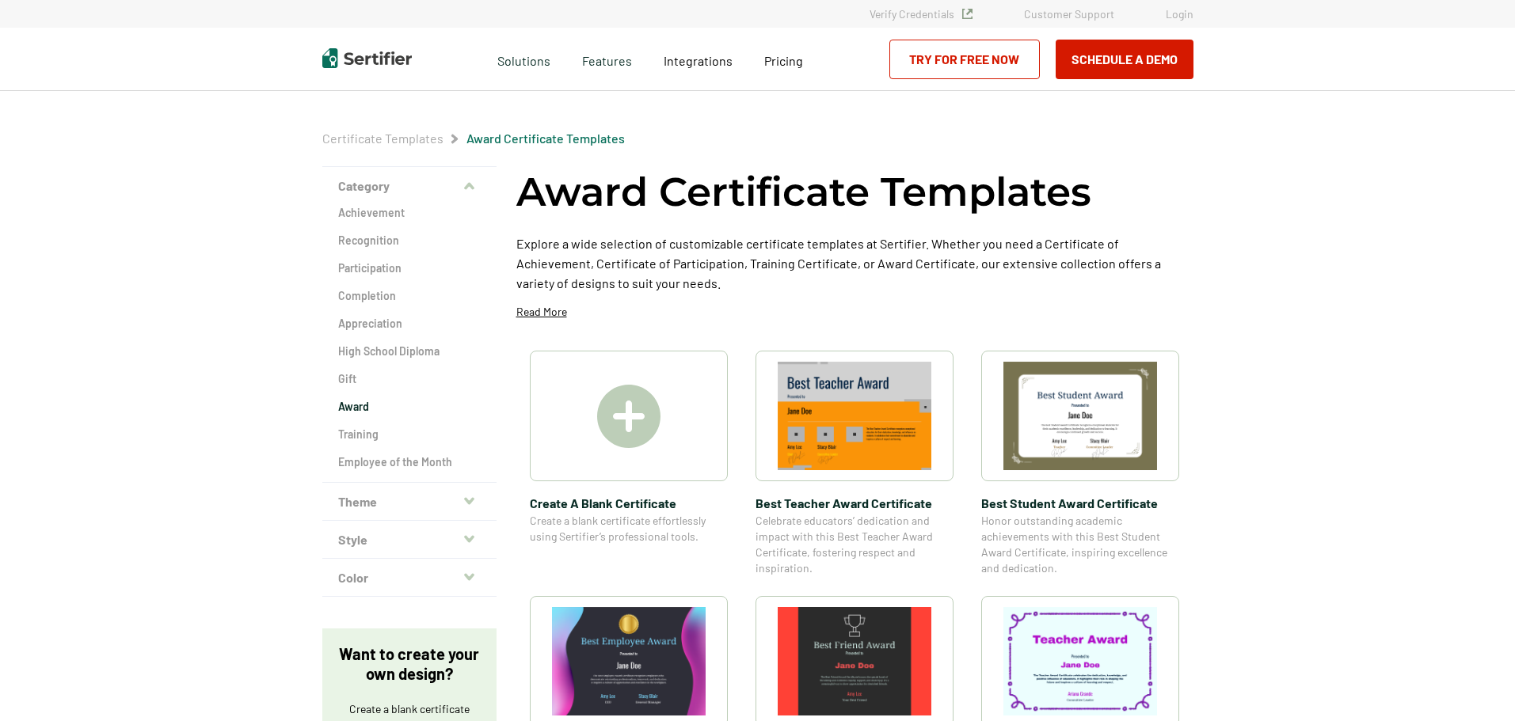 The width and height of the screenshot is (1515, 721). Describe the element at coordinates (409, 213) in the screenshot. I see `h2: Achievement` at that location.